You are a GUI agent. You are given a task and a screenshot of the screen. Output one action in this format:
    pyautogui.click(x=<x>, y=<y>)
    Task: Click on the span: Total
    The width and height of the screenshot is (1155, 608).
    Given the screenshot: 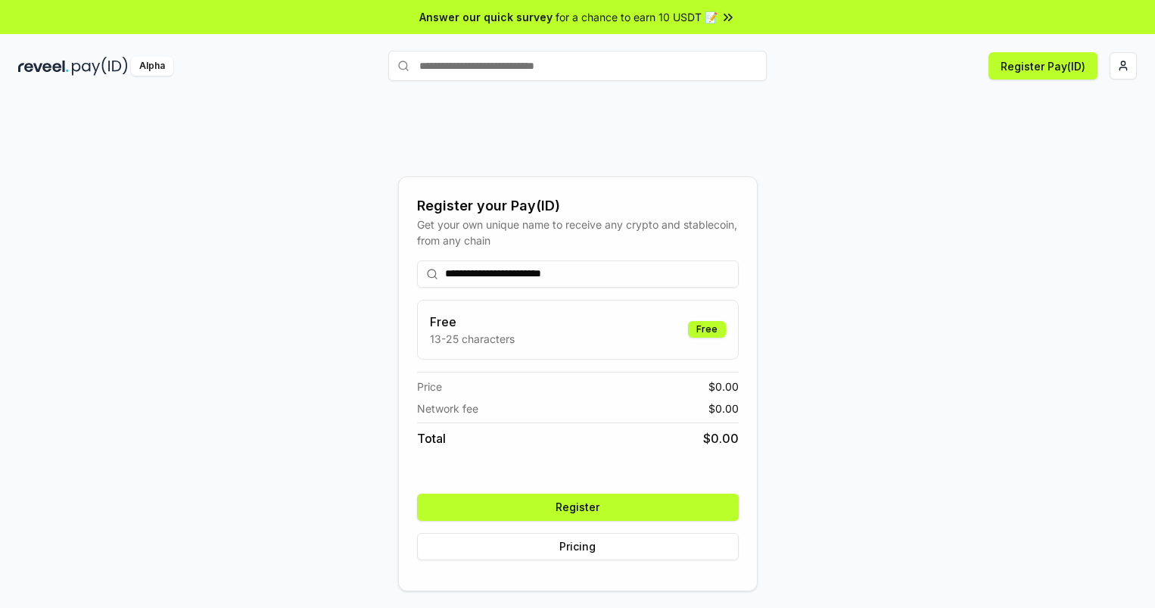 What is the action you would take?
    pyautogui.click(x=431, y=438)
    